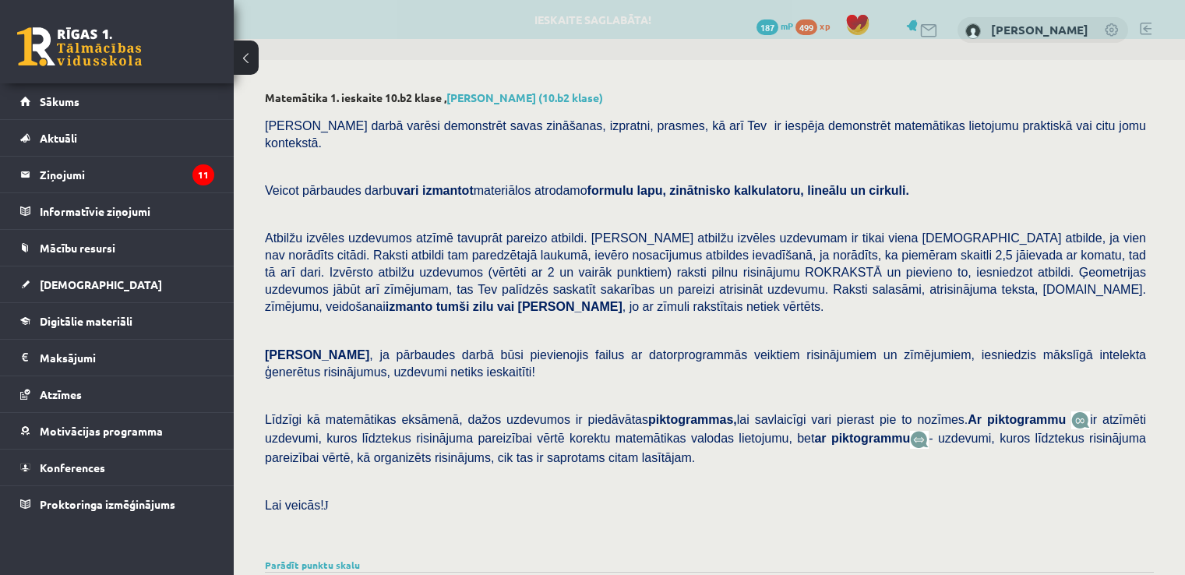 Image resolution: width=1185 pixels, height=575 pixels. What do you see at coordinates (86, 321) in the screenshot?
I see `span: Digitālie materiāli` at bounding box center [86, 321].